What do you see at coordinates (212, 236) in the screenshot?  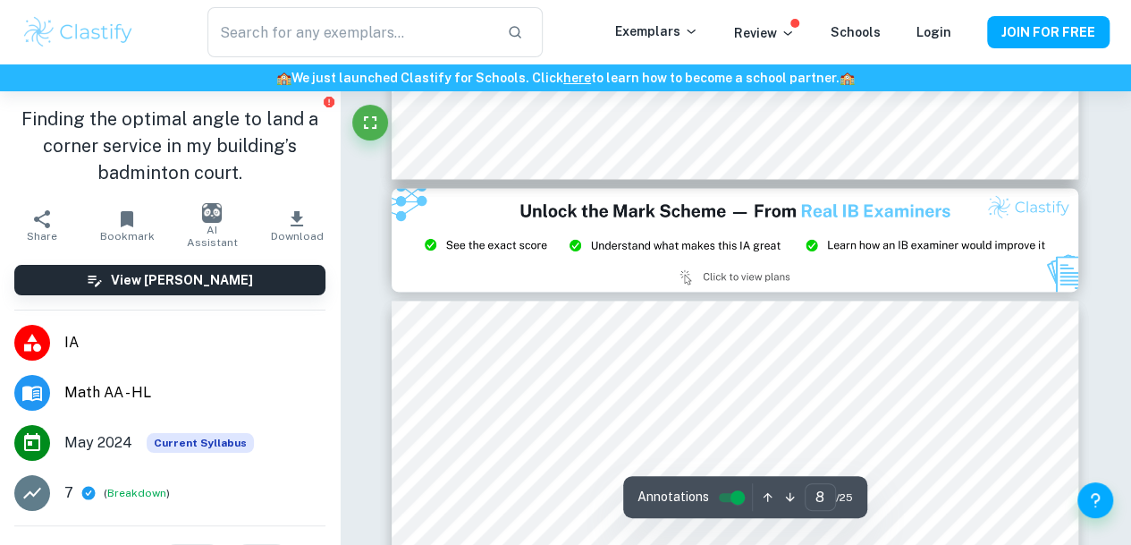 I see `span: AI Assistant` at bounding box center [212, 236].